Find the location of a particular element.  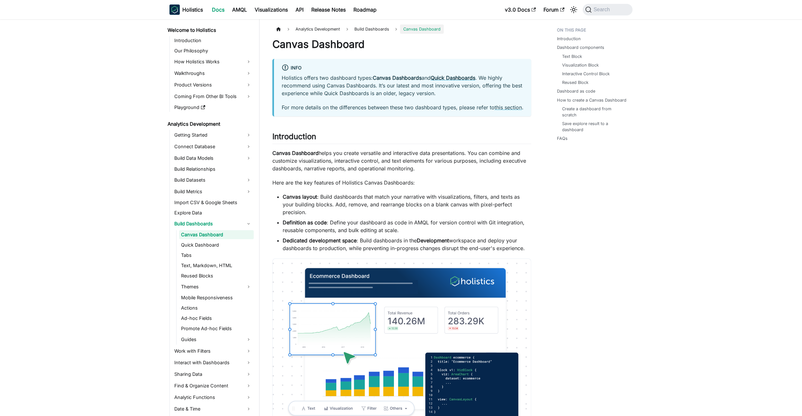

a: API is located at coordinates (299, 10).